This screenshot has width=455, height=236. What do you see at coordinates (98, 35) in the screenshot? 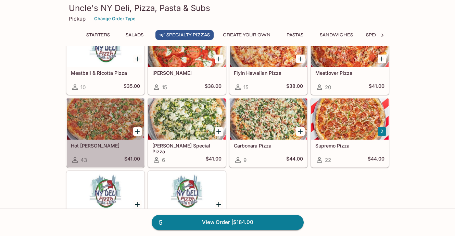
I see `button: Starters` at bounding box center [98, 35].